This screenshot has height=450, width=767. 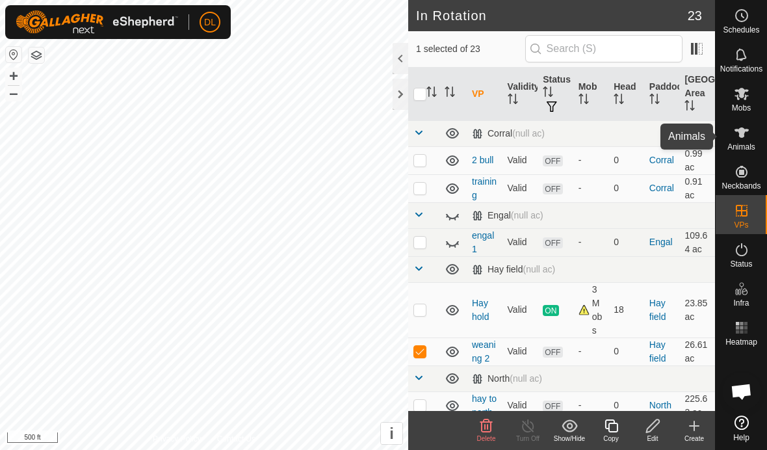 What do you see at coordinates (484, 351) in the screenshot?
I see `a: weaning 2` at bounding box center [484, 351].